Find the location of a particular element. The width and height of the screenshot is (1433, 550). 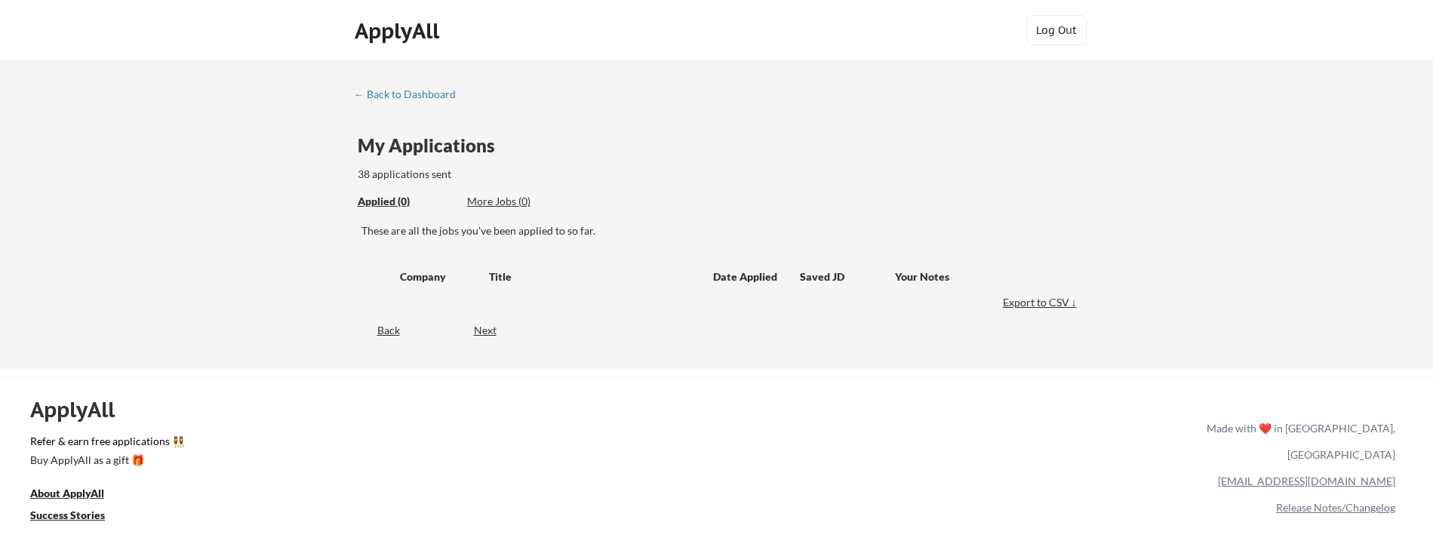

u: Success Stories is located at coordinates (67, 515).